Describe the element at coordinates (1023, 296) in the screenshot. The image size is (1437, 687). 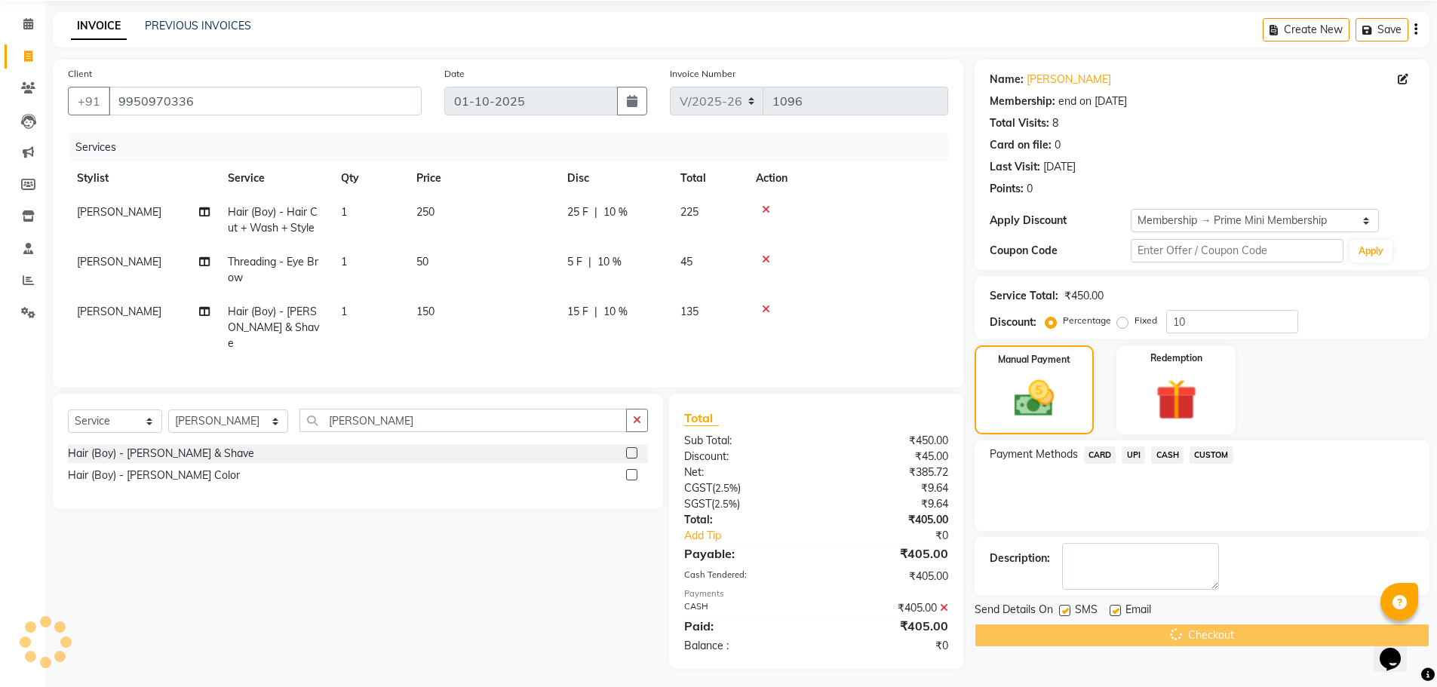
I see `div: Service Total:` at that location.